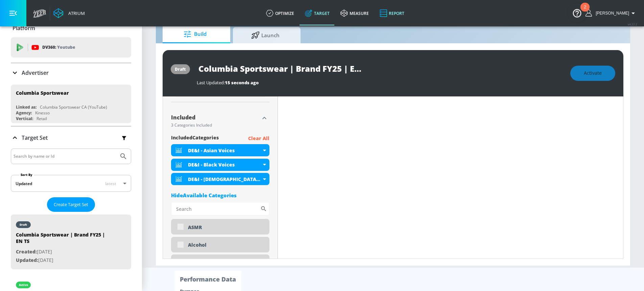 Image resolution: width=644 pixels, height=291 pixels. What do you see at coordinates (585, 11) in the screenshot?
I see `div: 2` at bounding box center [585, 11].